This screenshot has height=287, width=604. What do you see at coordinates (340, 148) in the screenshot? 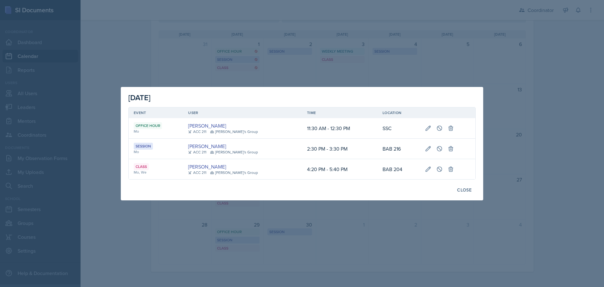
I see `td: 2:30 PM - 3:30 PM` at bounding box center [340, 148].